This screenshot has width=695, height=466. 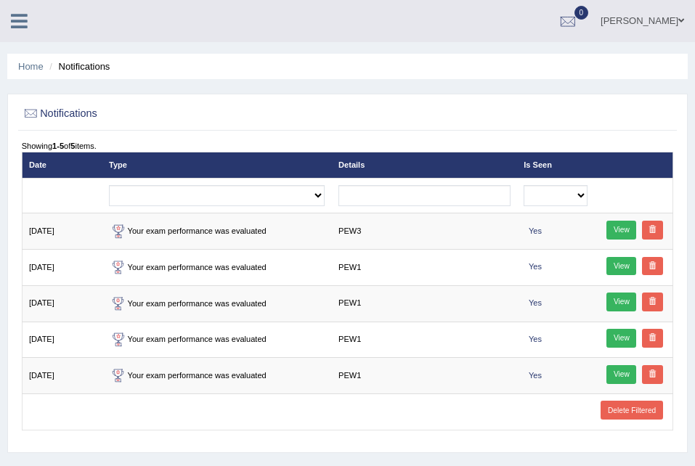 What do you see at coordinates (537, 165) in the screenshot?
I see `a: Is Seen` at bounding box center [537, 165].